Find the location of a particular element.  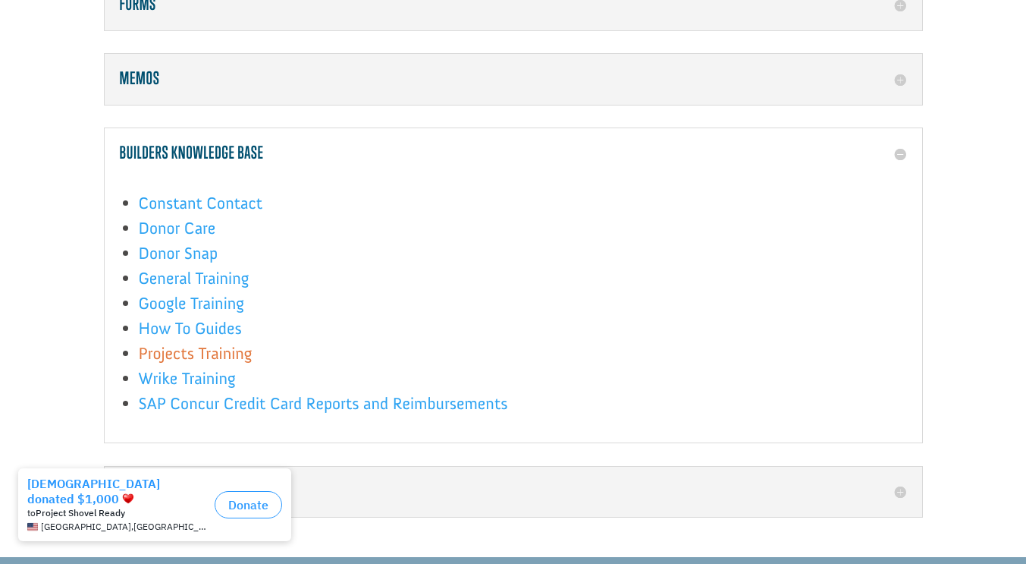

h5: Builders Knowledge Base is located at coordinates (514, 153).